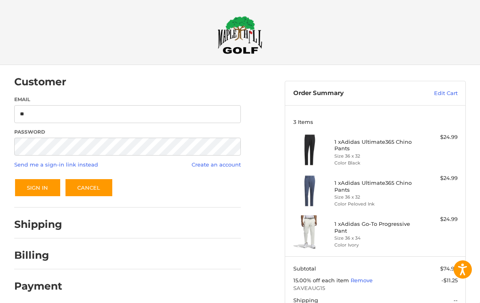 This screenshot has height=303, width=480. I want to click on a: Create an account, so click(216, 165).